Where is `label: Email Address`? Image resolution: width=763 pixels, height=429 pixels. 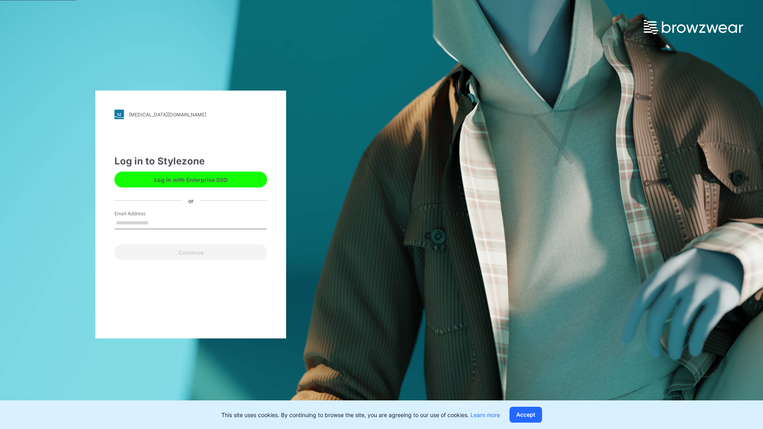
label: Email Address is located at coordinates (142, 214).